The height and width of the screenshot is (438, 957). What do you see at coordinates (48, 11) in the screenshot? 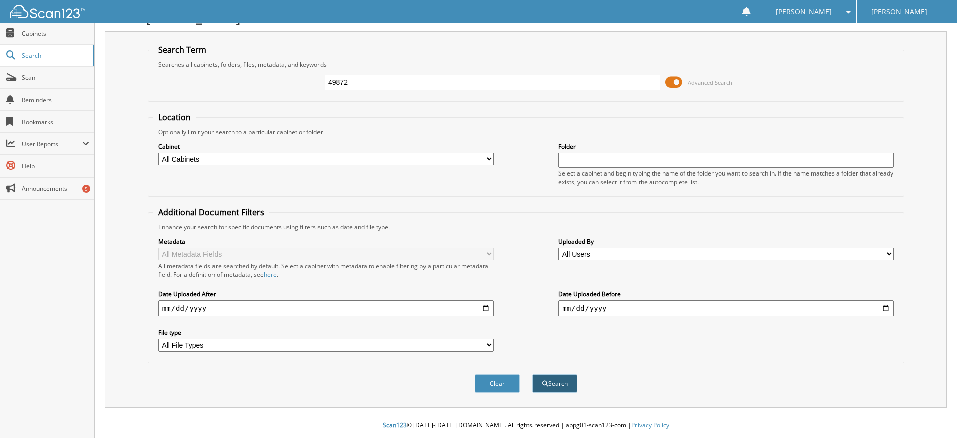
I see `img: scan123-logo-white.svg` at bounding box center [48, 11].